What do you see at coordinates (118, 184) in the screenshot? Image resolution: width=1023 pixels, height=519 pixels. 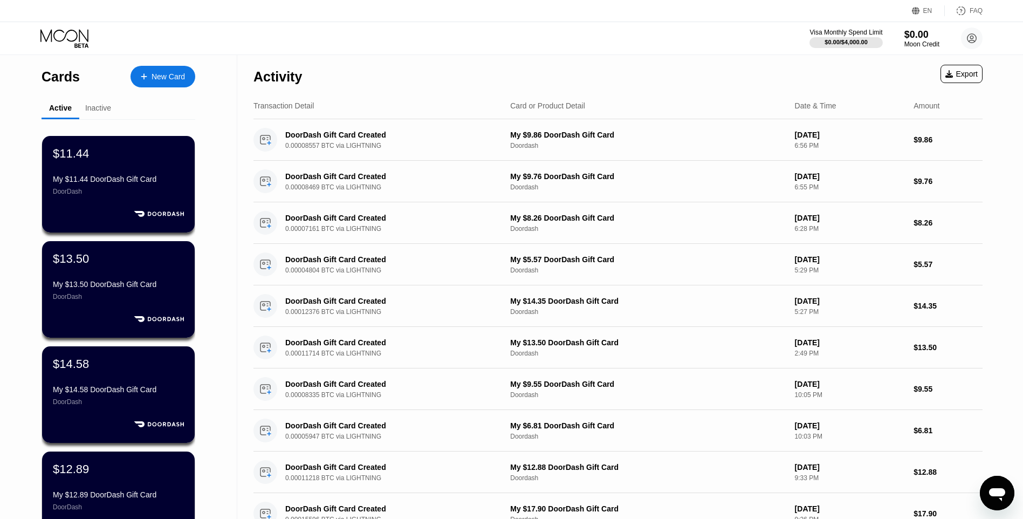 I see `div: $11.44My $11.44 DoorDash Gift CardDoorDash` at bounding box center [118, 184].